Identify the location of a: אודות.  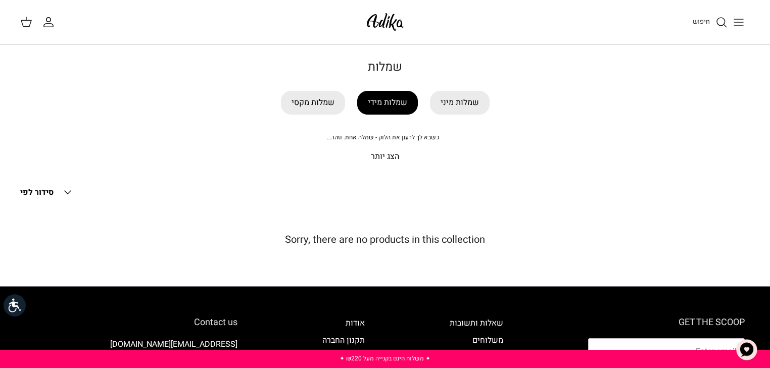
(355, 323).